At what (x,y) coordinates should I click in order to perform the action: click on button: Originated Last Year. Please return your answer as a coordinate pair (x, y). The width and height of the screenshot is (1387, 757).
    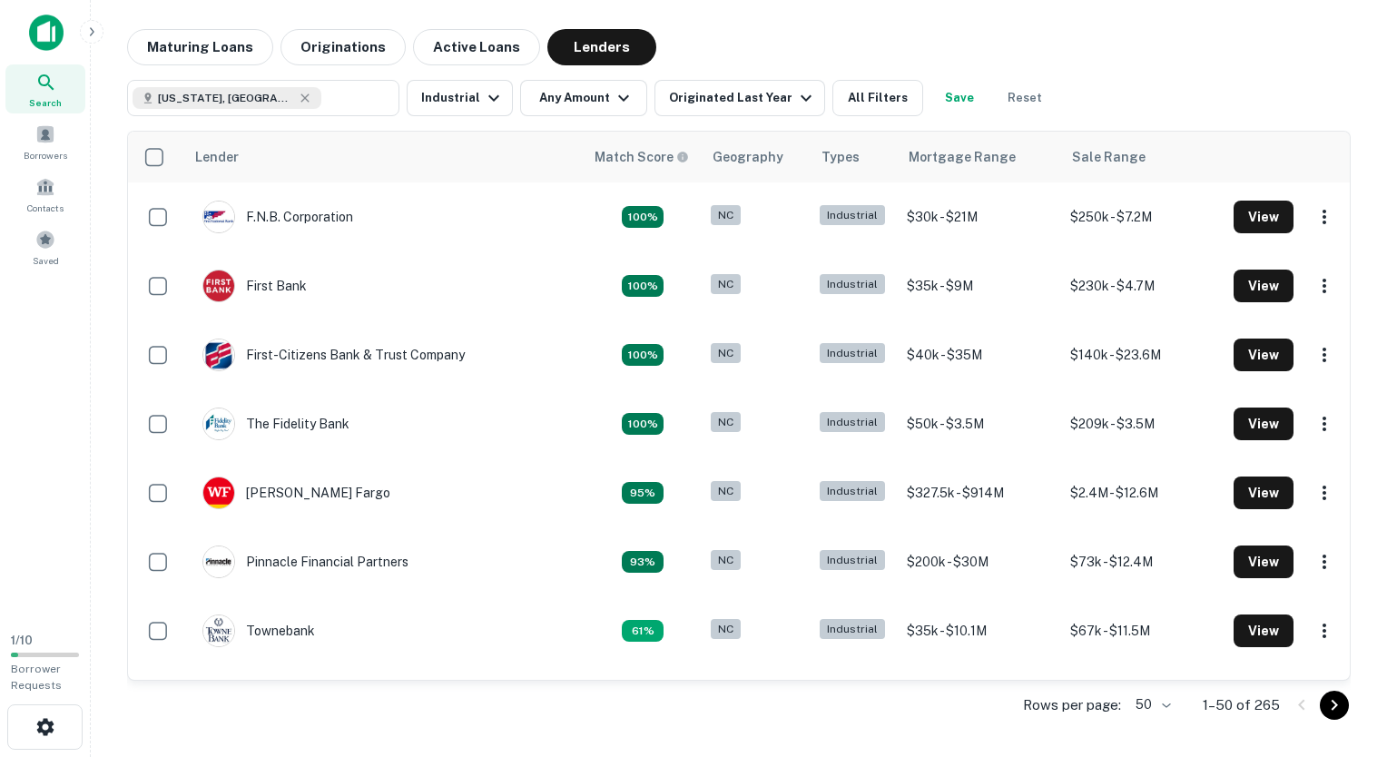
    Looking at the image, I should click on (740, 98).